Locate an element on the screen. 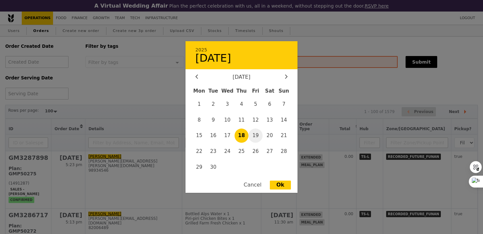 This screenshot has width=483, height=234. div: Tue is located at coordinates (213, 91).